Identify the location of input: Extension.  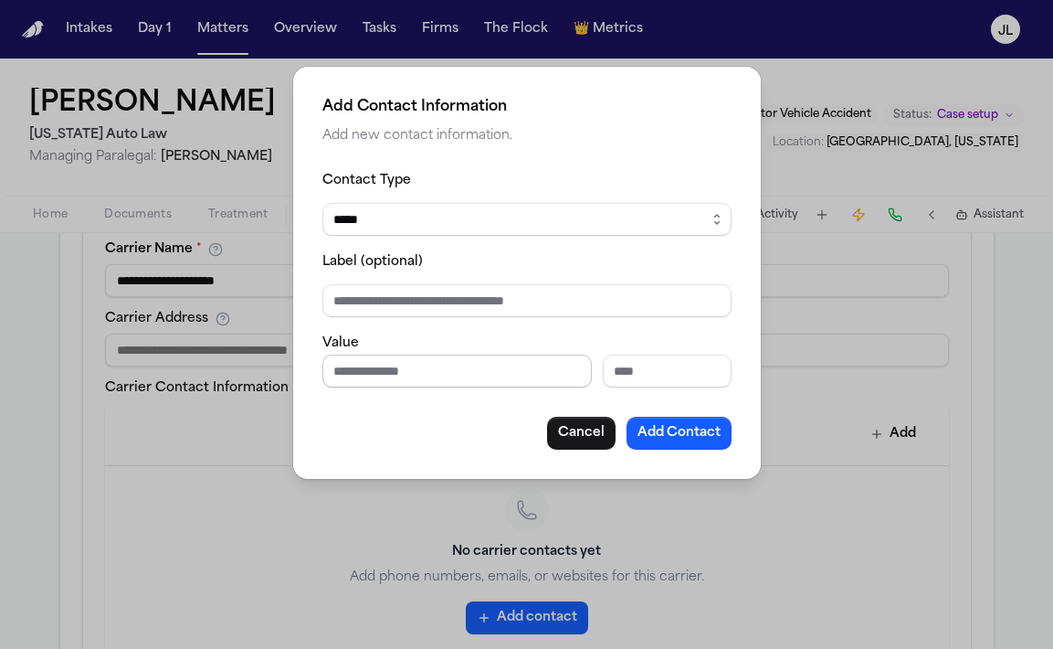
(666, 371).